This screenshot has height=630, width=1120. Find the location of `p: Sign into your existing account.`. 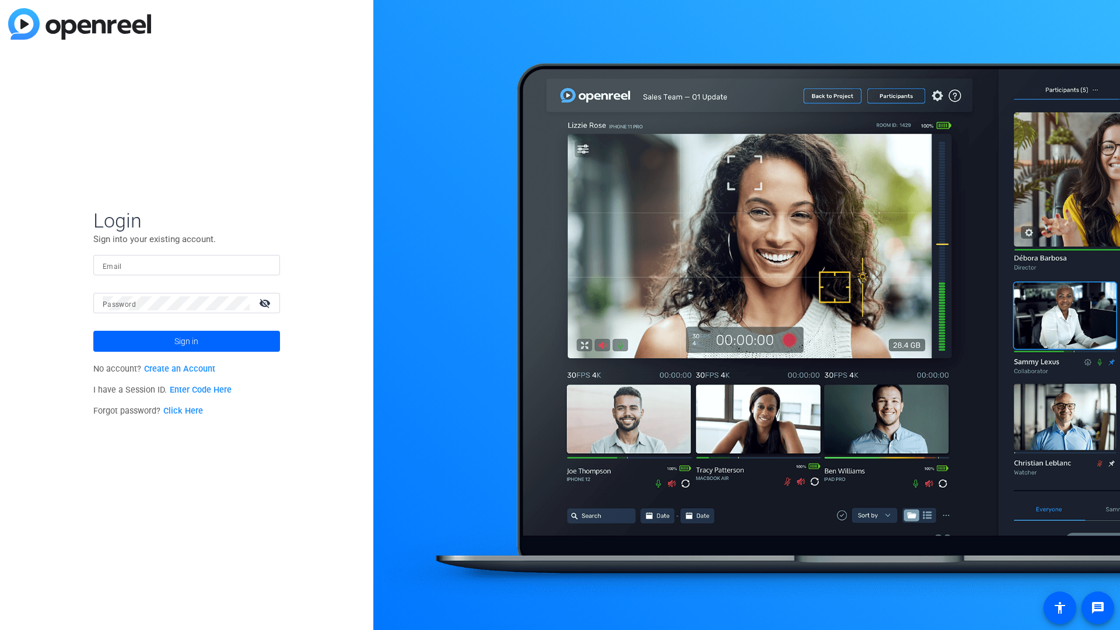

p: Sign into your existing account. is located at coordinates (187, 239).